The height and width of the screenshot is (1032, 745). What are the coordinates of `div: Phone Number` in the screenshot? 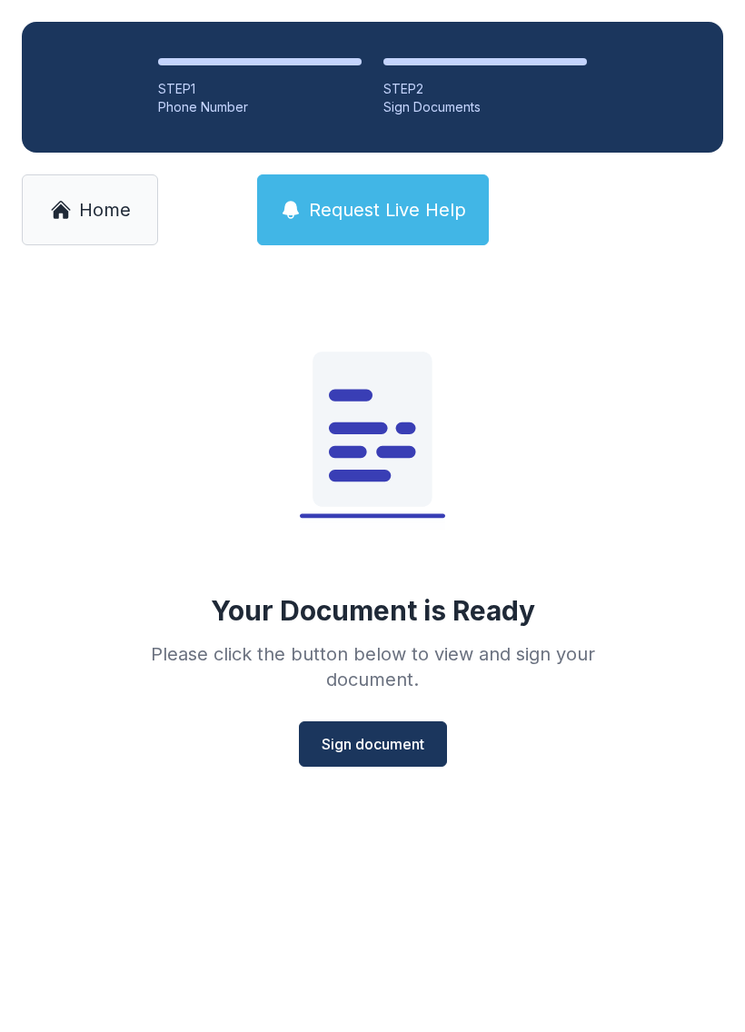 It's located at (260, 107).